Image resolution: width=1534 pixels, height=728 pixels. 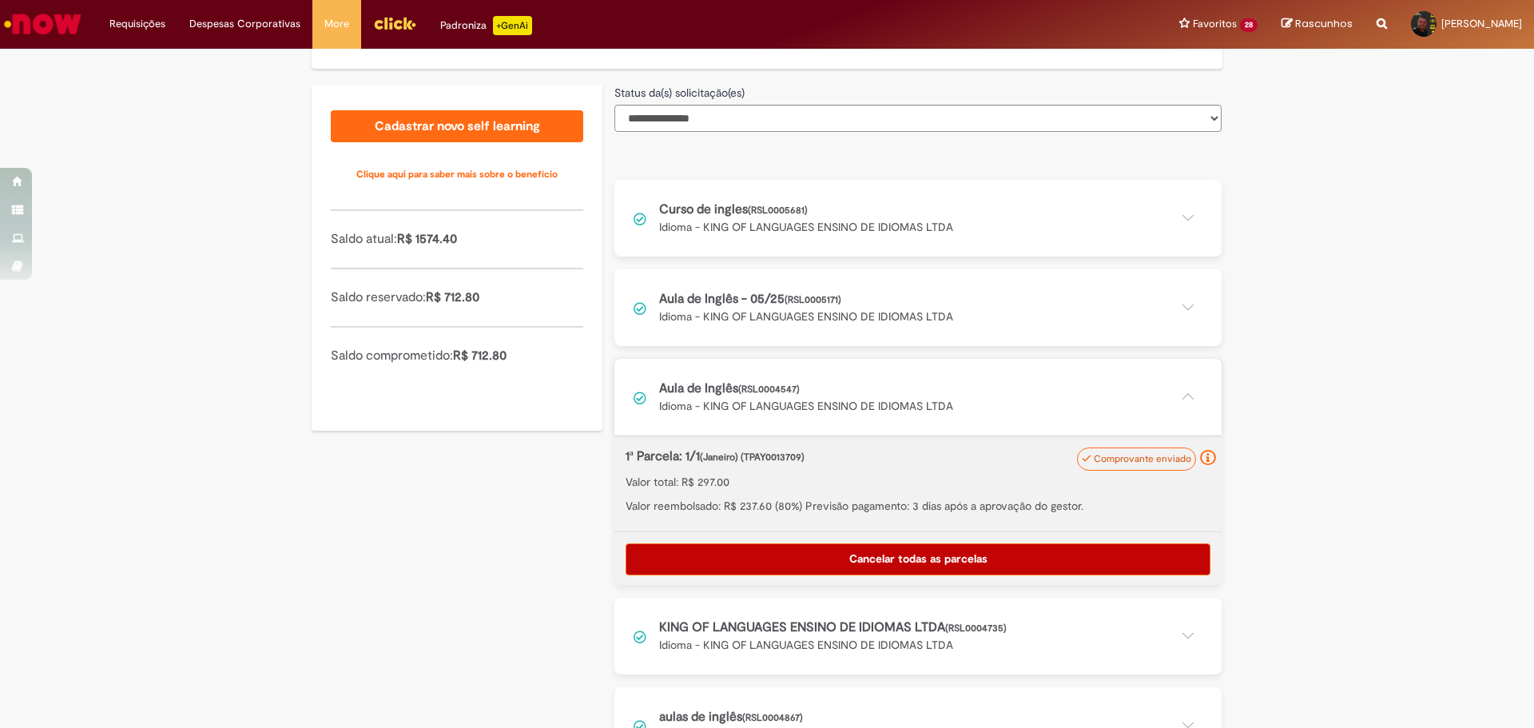 I want to click on span: Comprovante enviado, so click(x=1142, y=459).